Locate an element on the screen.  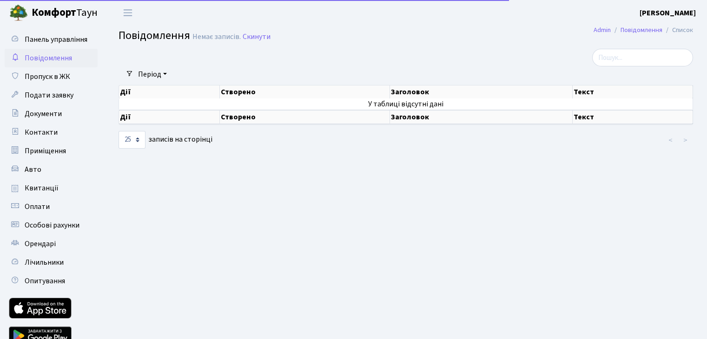
span: Особові рахунки is located at coordinates (52, 225).